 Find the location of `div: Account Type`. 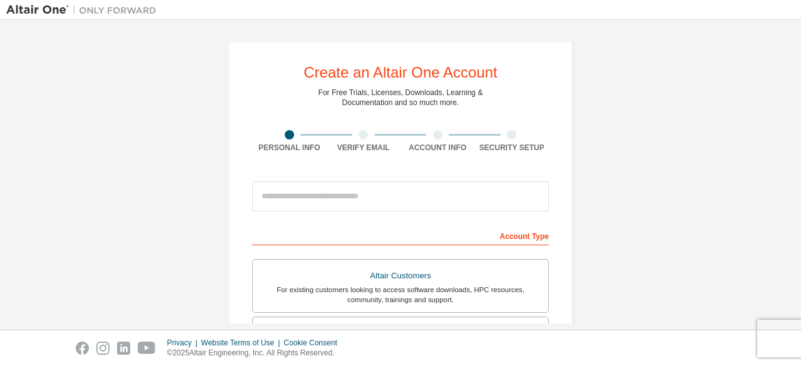

div: Account Type is located at coordinates (400, 235).